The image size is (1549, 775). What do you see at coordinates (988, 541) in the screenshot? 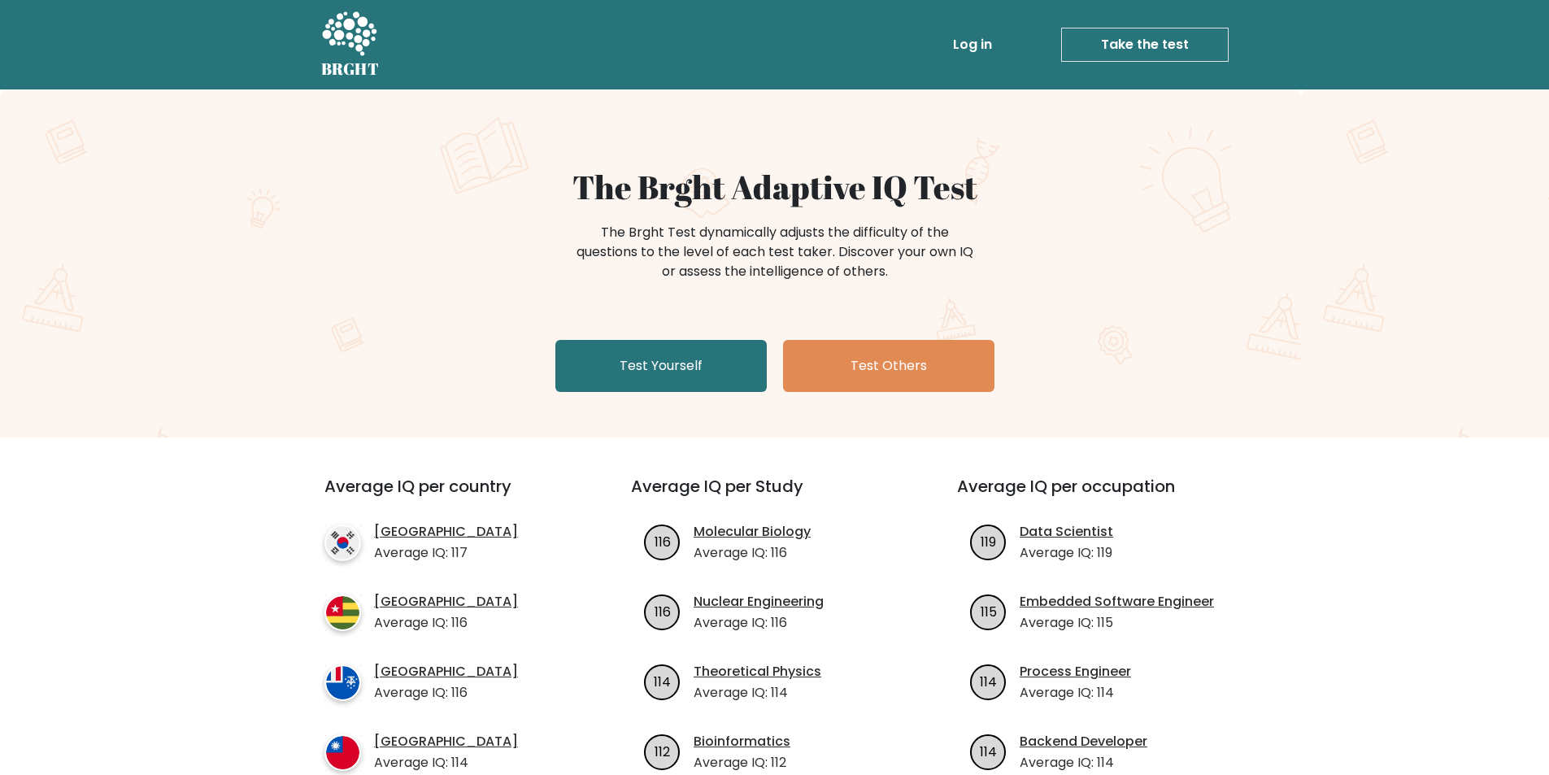
I see `text: 119` at bounding box center [988, 541].